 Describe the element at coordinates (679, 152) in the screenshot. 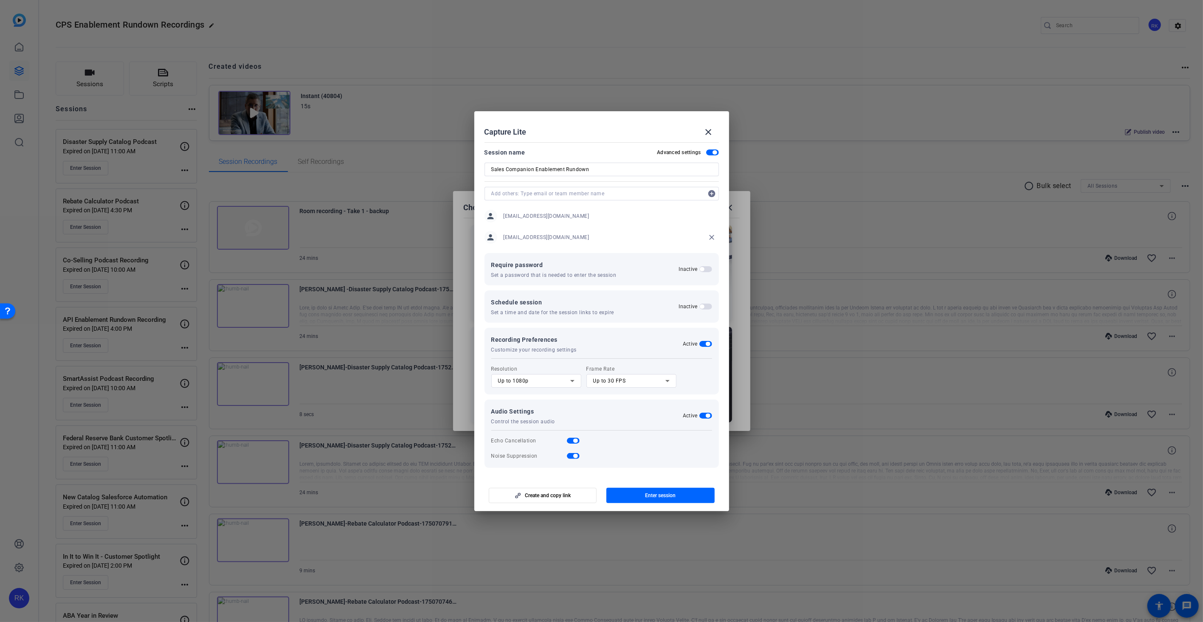

I see `h2: Advanced settings` at that location.